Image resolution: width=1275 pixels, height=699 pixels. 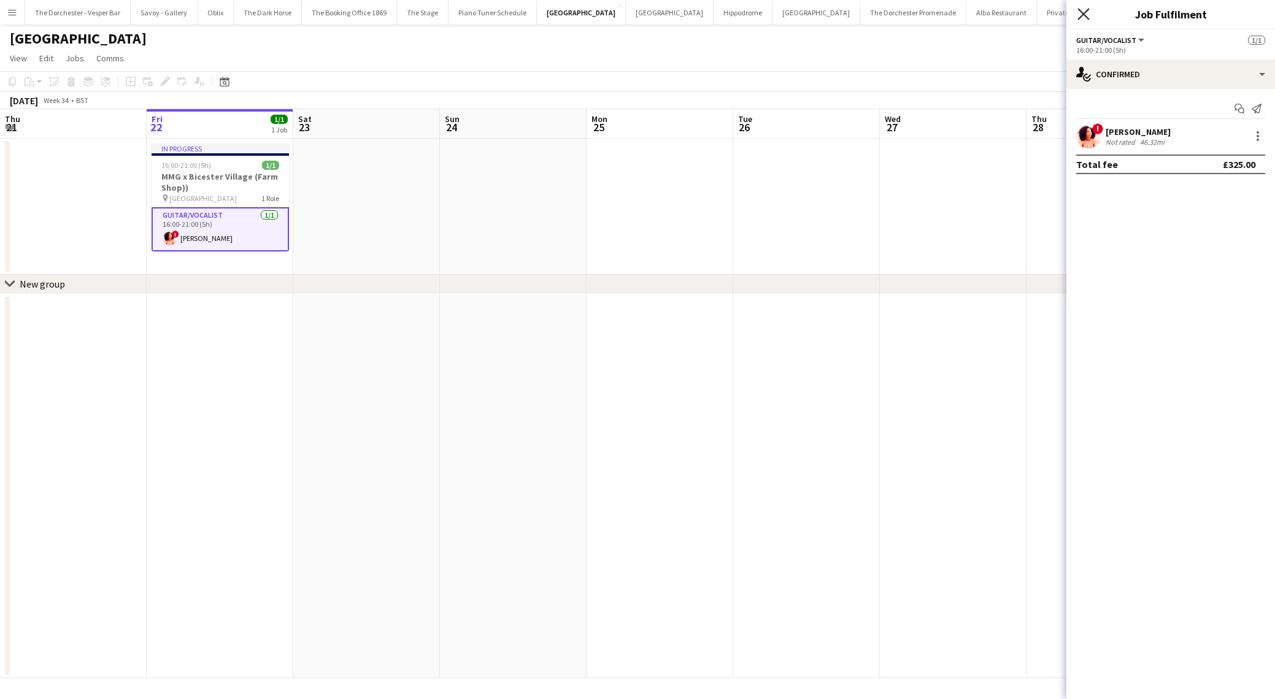 What do you see at coordinates (46, 58) in the screenshot?
I see `a: Edit` at bounding box center [46, 58].